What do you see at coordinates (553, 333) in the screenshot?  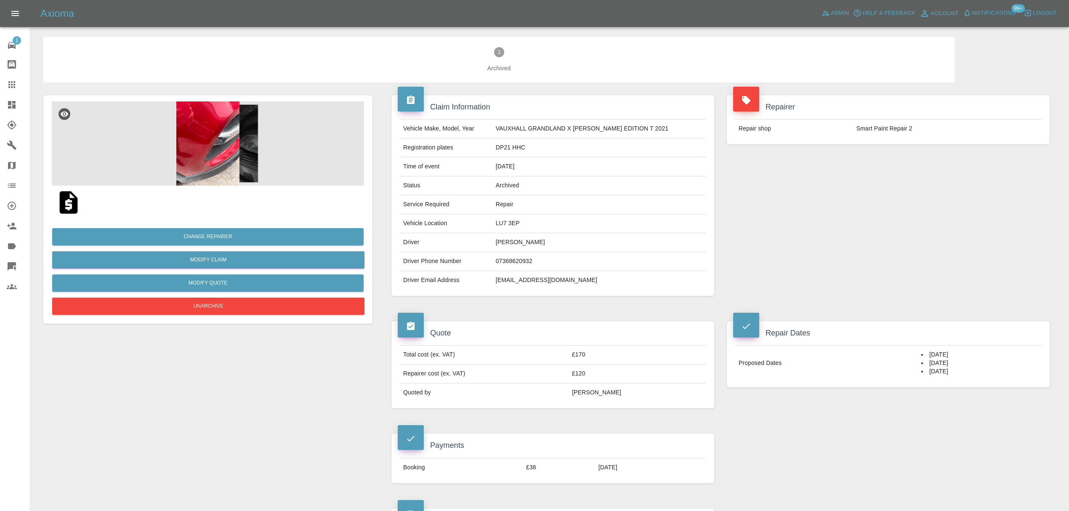 I see `h4: Quote` at bounding box center [553, 333].